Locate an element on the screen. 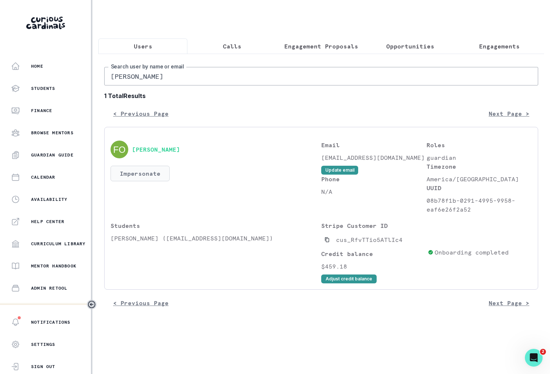  p: Email is located at coordinates (374, 145).